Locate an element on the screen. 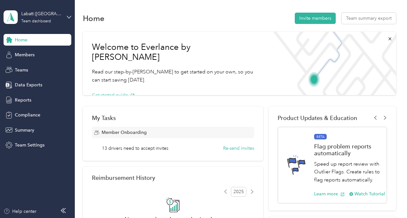 This screenshot has height=218, width=407. span: Product Updates & Education is located at coordinates (318, 118).